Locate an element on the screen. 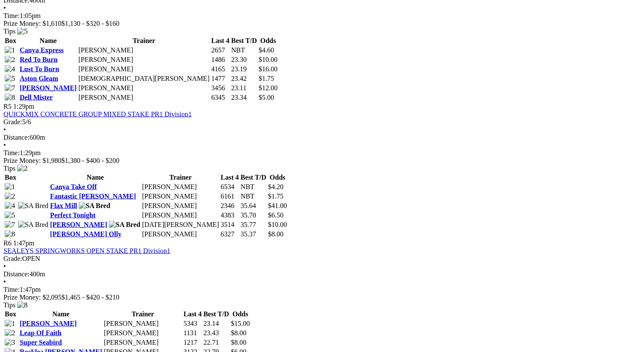 The image size is (641, 352). span: 1:29pm is located at coordinates (24, 106).